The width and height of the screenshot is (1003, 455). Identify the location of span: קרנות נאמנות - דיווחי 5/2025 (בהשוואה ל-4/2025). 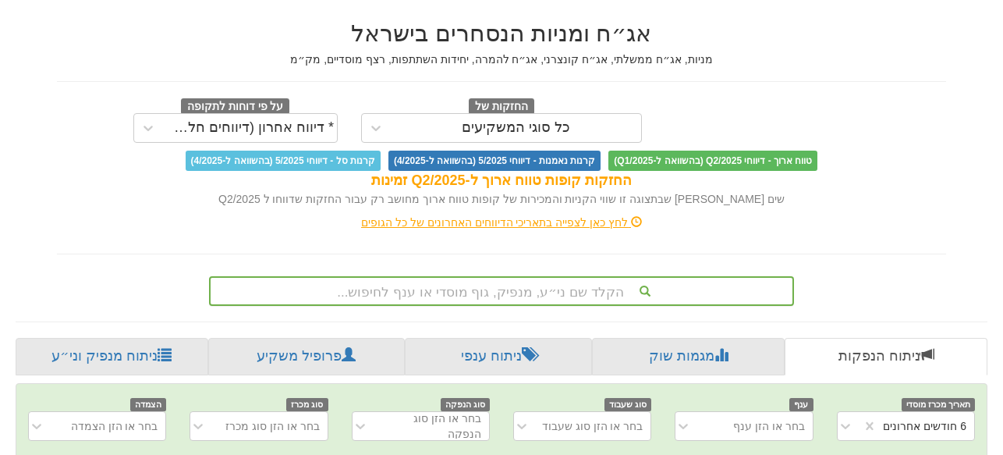
(495, 161).